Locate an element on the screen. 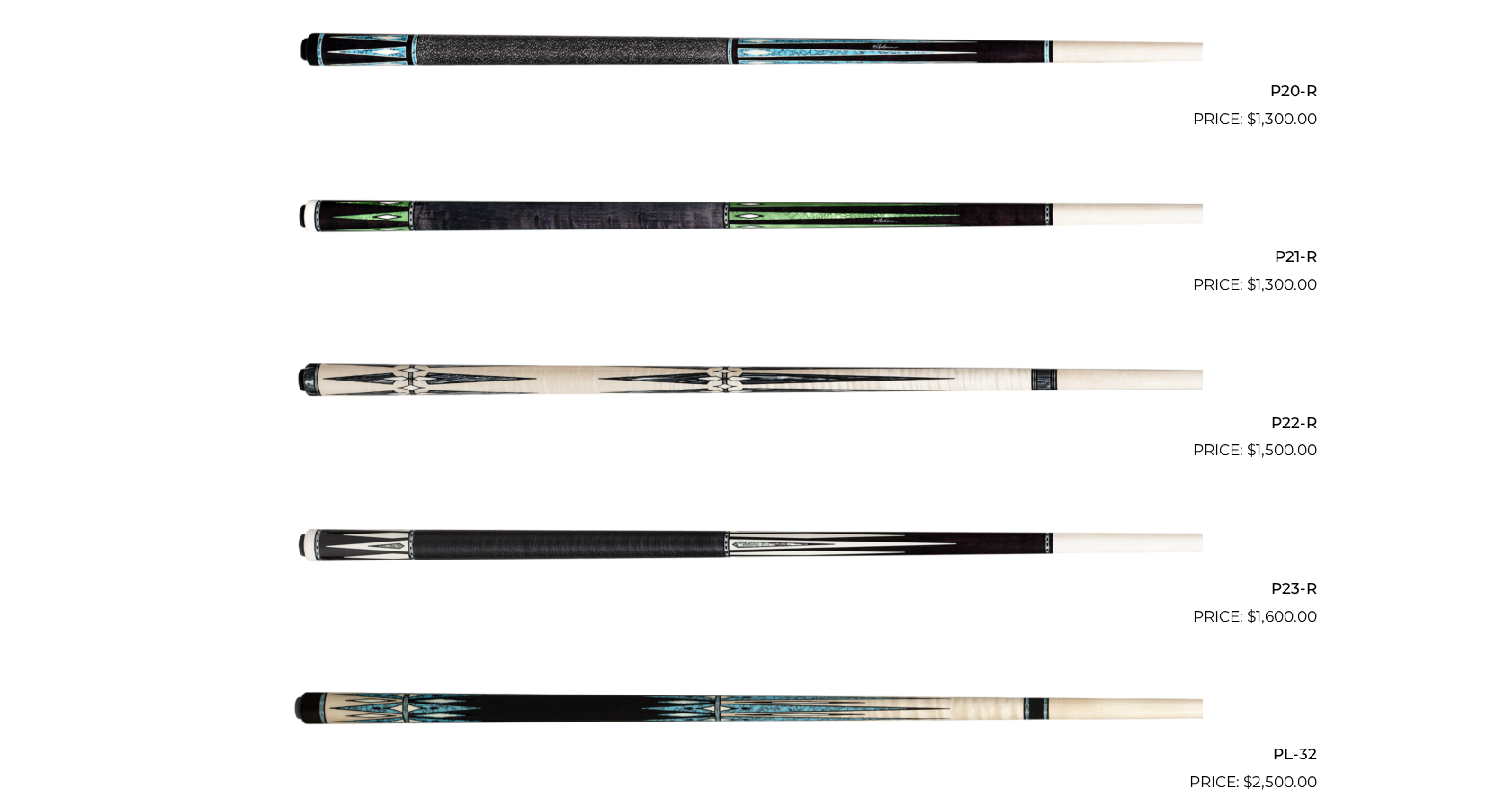  h2: P20-R is located at coordinates (748, 90).